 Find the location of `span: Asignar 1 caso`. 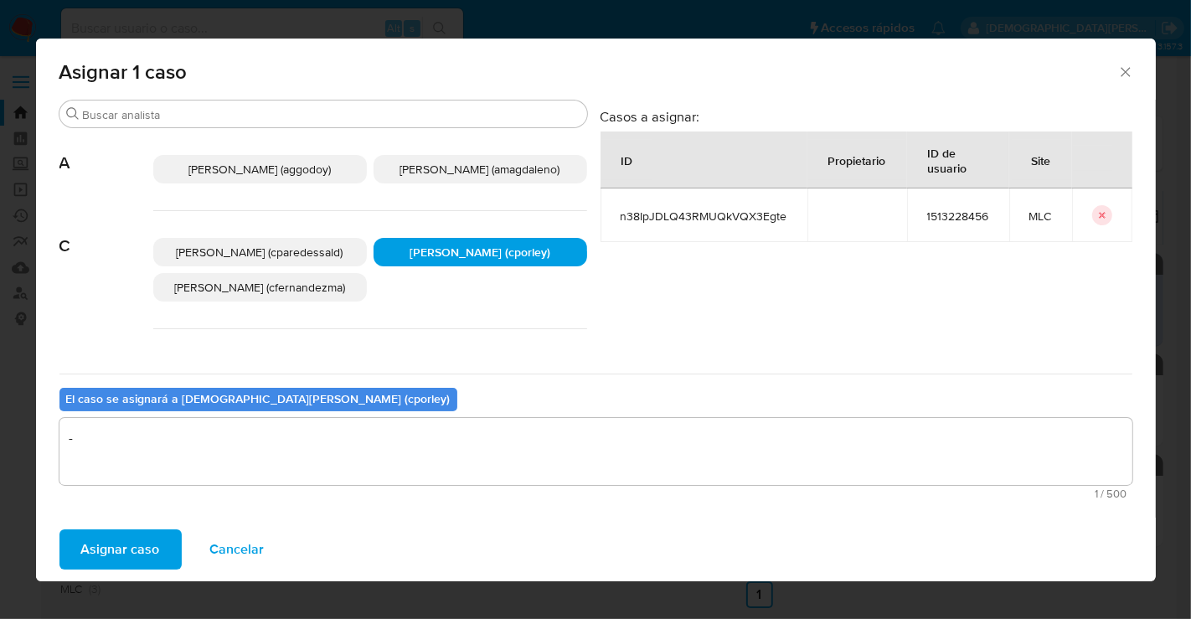

span: Asignar 1 caso is located at coordinates (589, 72).